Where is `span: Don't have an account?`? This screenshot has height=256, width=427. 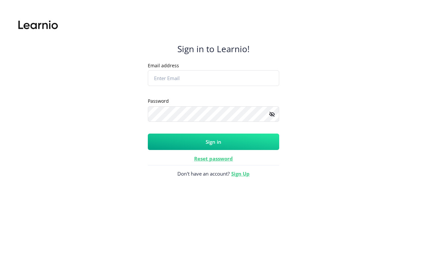
span: Don't have an account? is located at coordinates (213, 173).